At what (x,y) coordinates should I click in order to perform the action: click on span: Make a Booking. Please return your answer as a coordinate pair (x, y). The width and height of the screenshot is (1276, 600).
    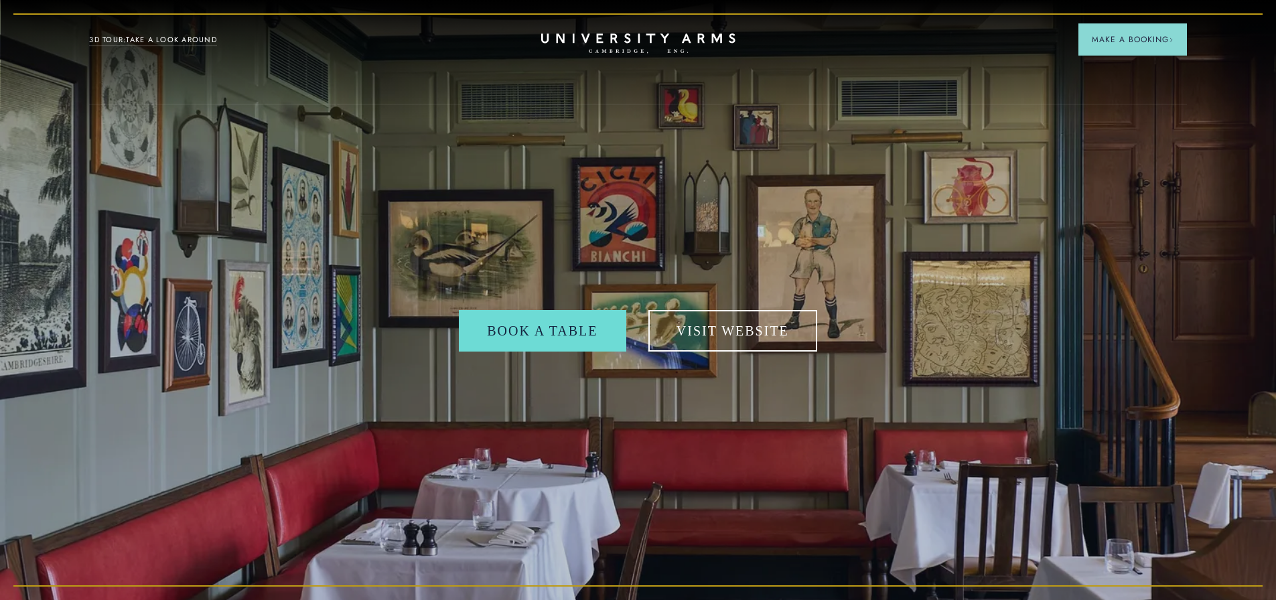
    Looking at the image, I should click on (1133, 40).